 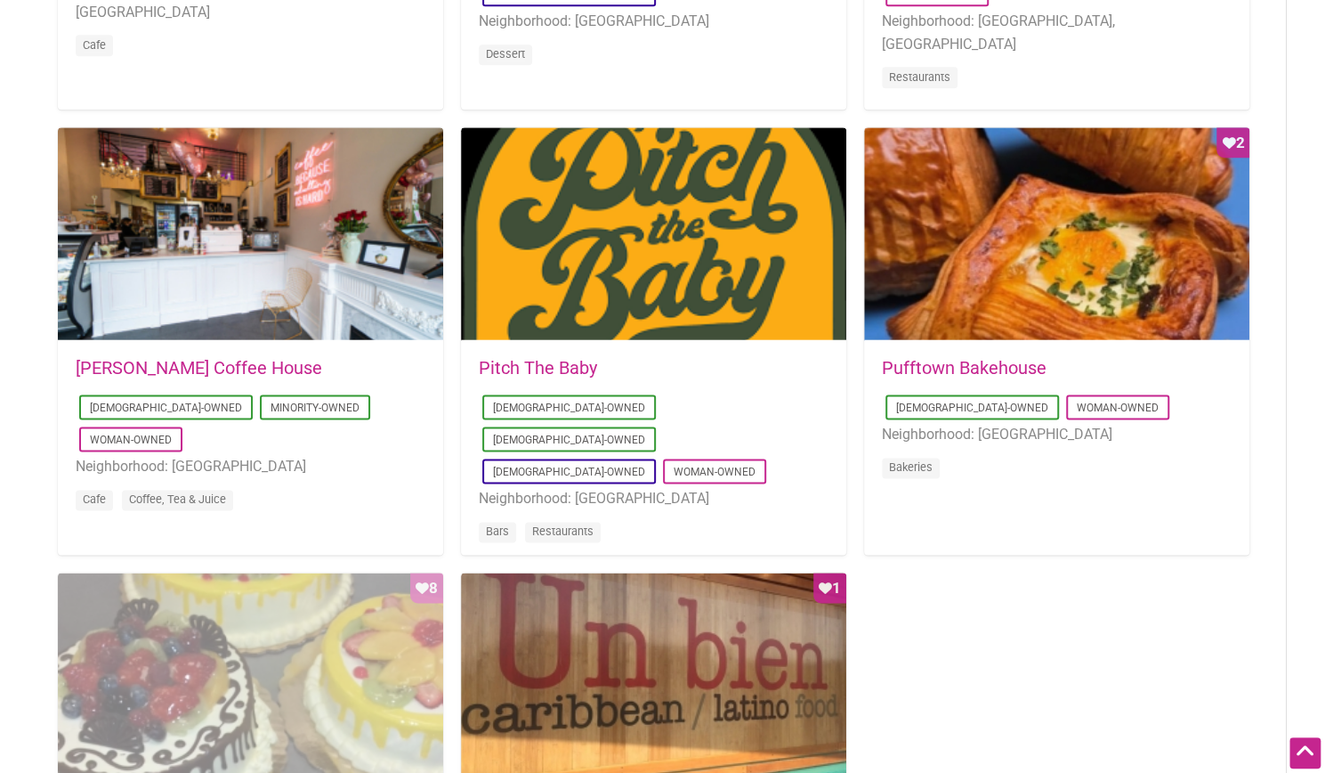 I want to click on a: Minority-Owned, so click(x=315, y=408).